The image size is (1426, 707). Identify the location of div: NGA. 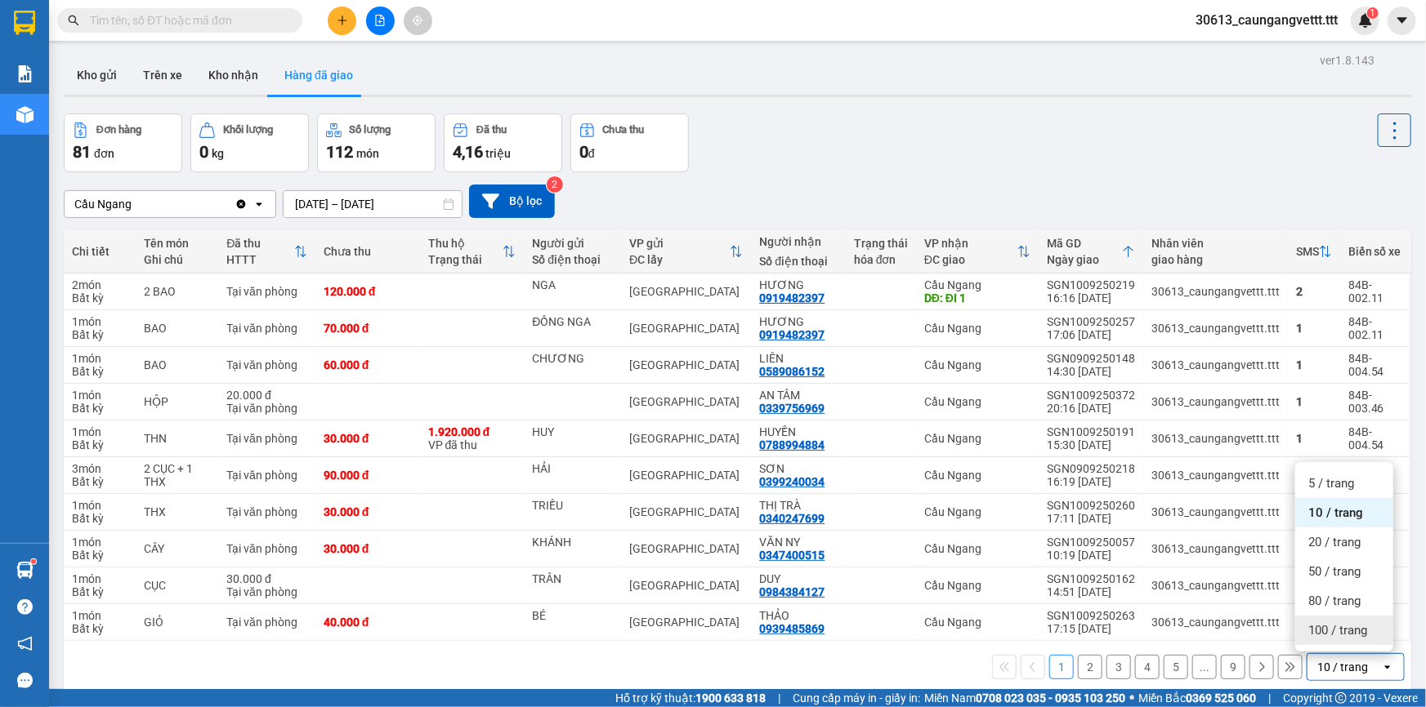
(572, 285).